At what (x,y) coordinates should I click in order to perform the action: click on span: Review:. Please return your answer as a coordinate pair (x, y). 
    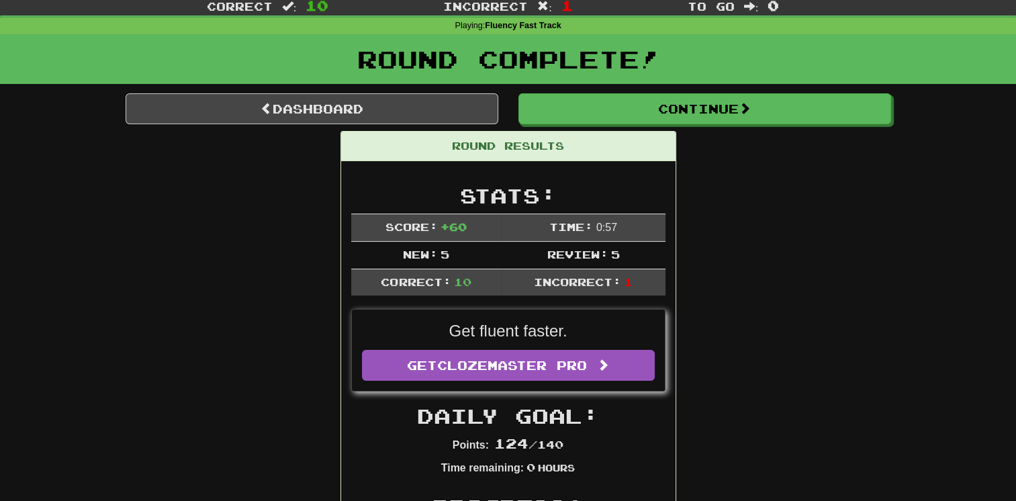
    Looking at the image, I should click on (577, 254).